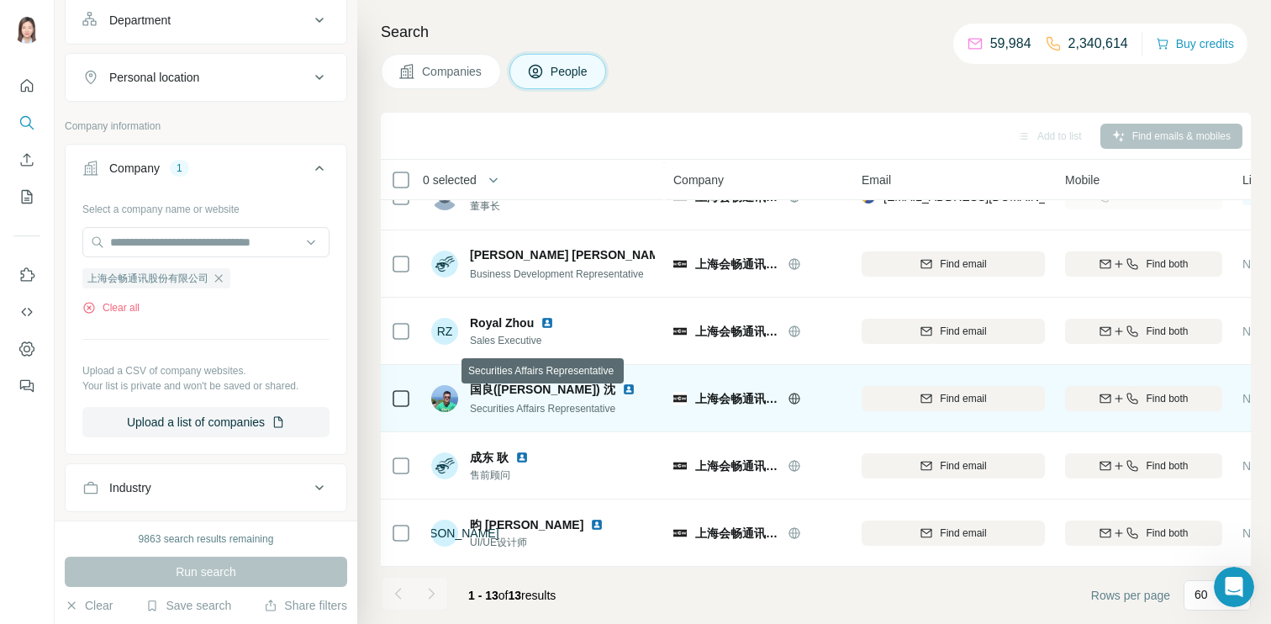  I want to click on p: Upload a CSV of company websites., so click(206, 371).